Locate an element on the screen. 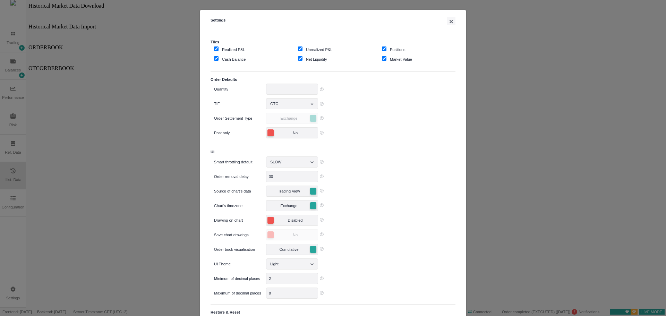 The image size is (666, 316). div: SLOW is located at coordinates (279, 162).